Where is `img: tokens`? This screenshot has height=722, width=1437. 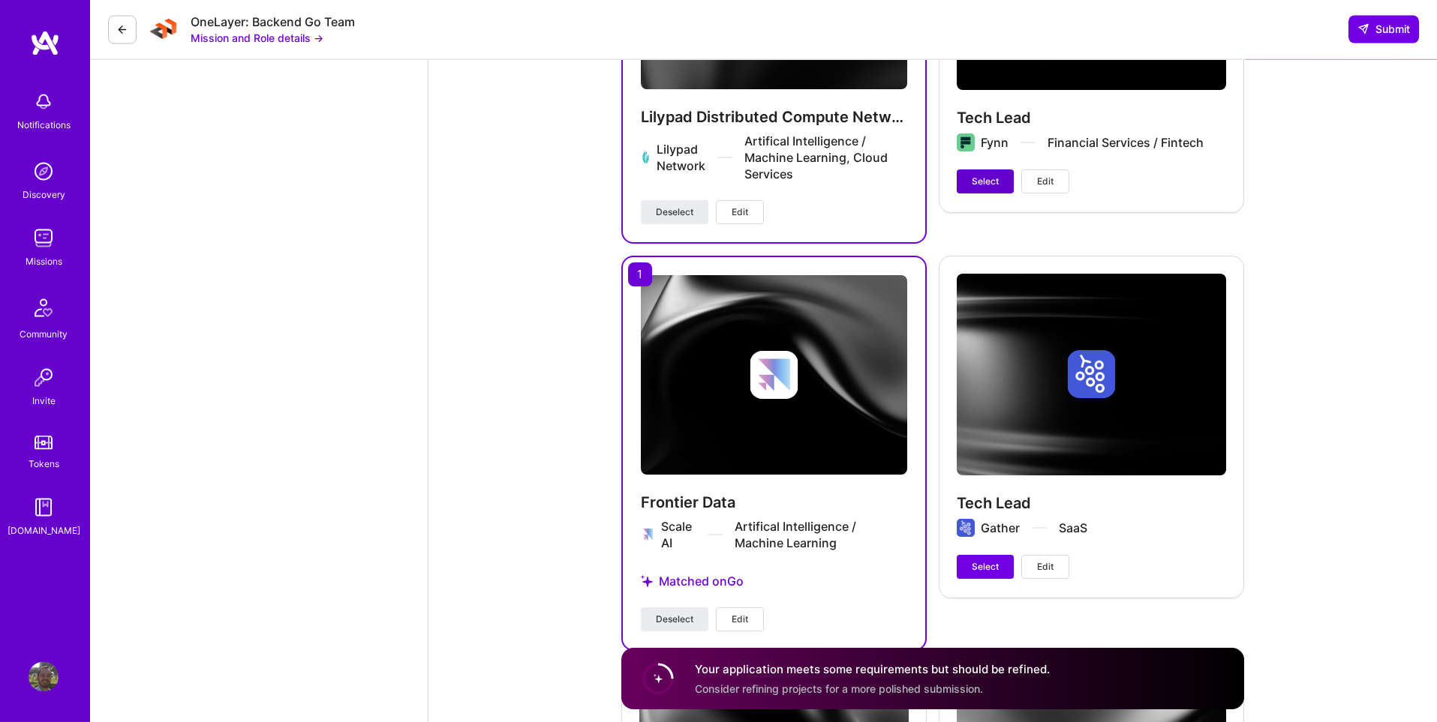
img: tokens is located at coordinates (44, 443).